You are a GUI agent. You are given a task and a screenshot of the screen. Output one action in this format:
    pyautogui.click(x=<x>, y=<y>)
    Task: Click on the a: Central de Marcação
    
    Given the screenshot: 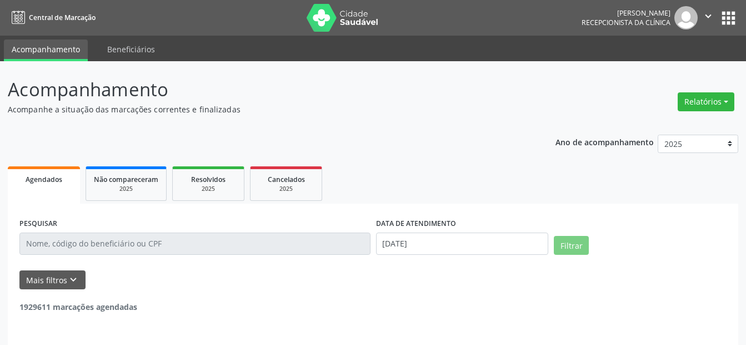 What is the action you would take?
    pyautogui.click(x=52, y=17)
    